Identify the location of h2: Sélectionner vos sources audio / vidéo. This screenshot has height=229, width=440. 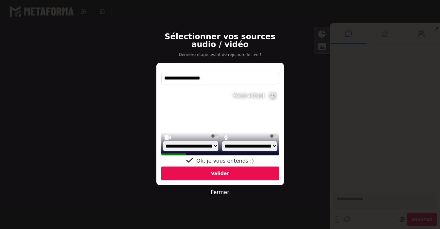
(220, 41).